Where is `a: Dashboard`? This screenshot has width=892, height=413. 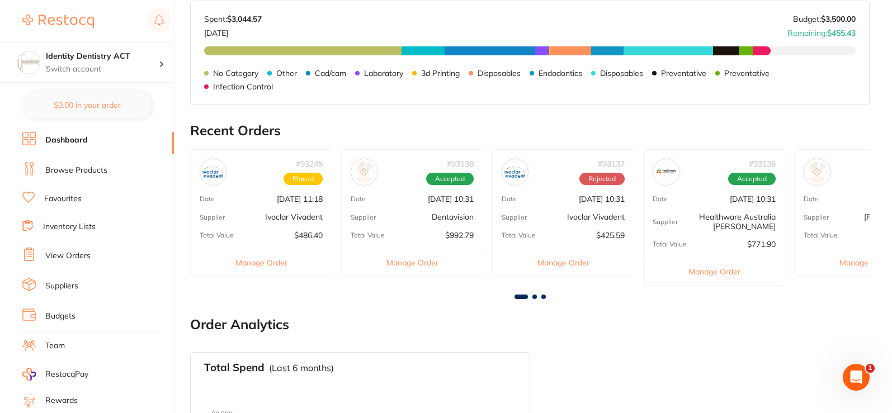
a: Dashboard is located at coordinates (67, 140).